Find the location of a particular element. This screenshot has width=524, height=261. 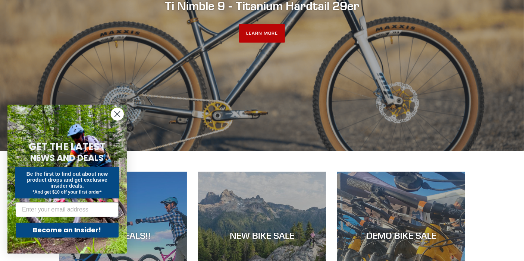

span: GET THE LATEST is located at coordinates (67, 147).